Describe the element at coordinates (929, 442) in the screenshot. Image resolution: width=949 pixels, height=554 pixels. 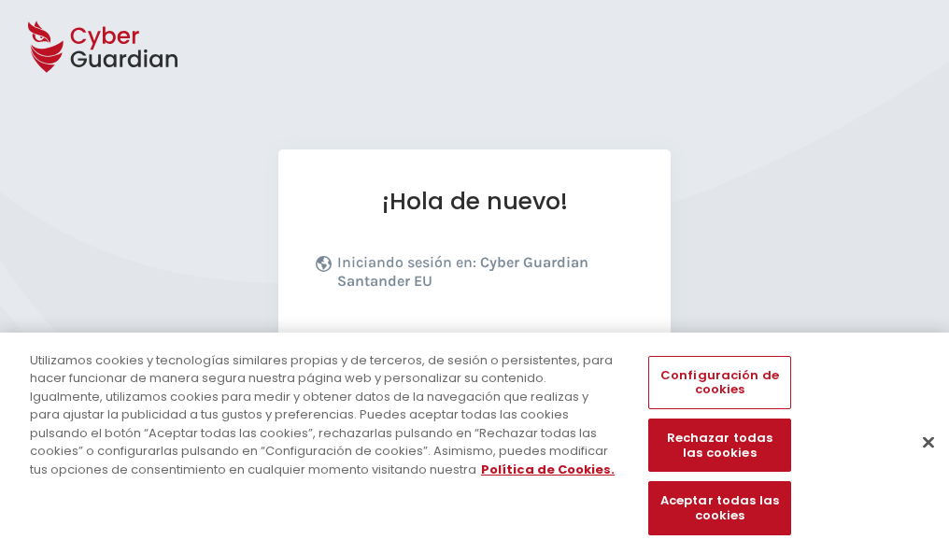
I see `button: Cerrar` at that location.